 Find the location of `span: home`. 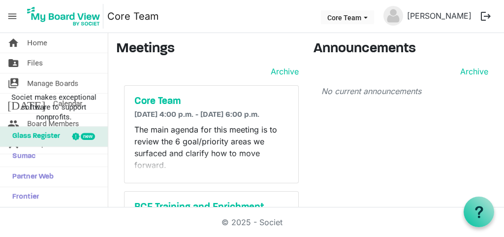

span: home is located at coordinates (13, 43).